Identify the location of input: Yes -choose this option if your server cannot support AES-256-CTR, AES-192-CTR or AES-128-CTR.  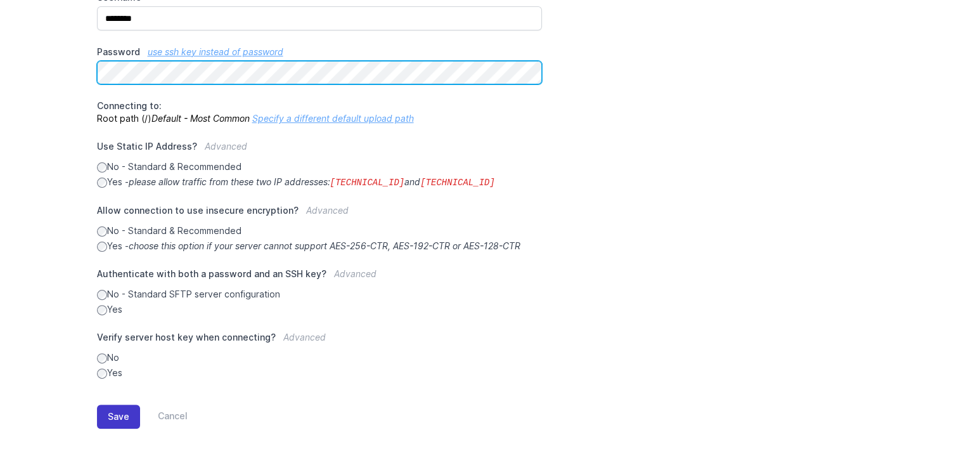
(102, 247).